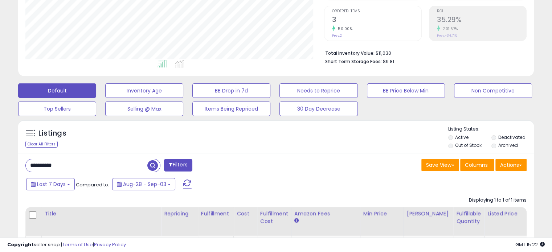 The height and width of the screenshot is (252, 552). What do you see at coordinates (41, 144) in the screenshot?
I see `div: Clear All Filters` at bounding box center [41, 144].